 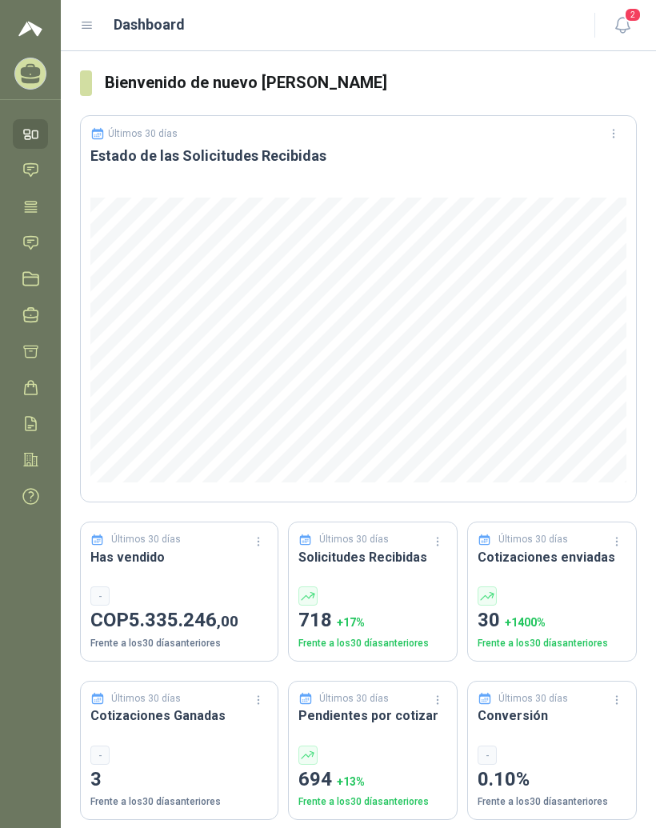 What do you see at coordinates (183, 620) in the screenshot?
I see `span: 5.335.246` at bounding box center [183, 620].